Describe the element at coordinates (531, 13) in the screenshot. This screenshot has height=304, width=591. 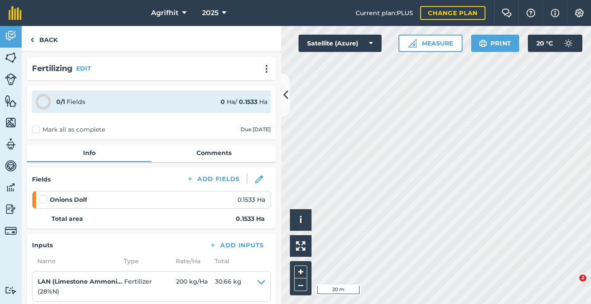
I see `img: A question mark icon` at that location.